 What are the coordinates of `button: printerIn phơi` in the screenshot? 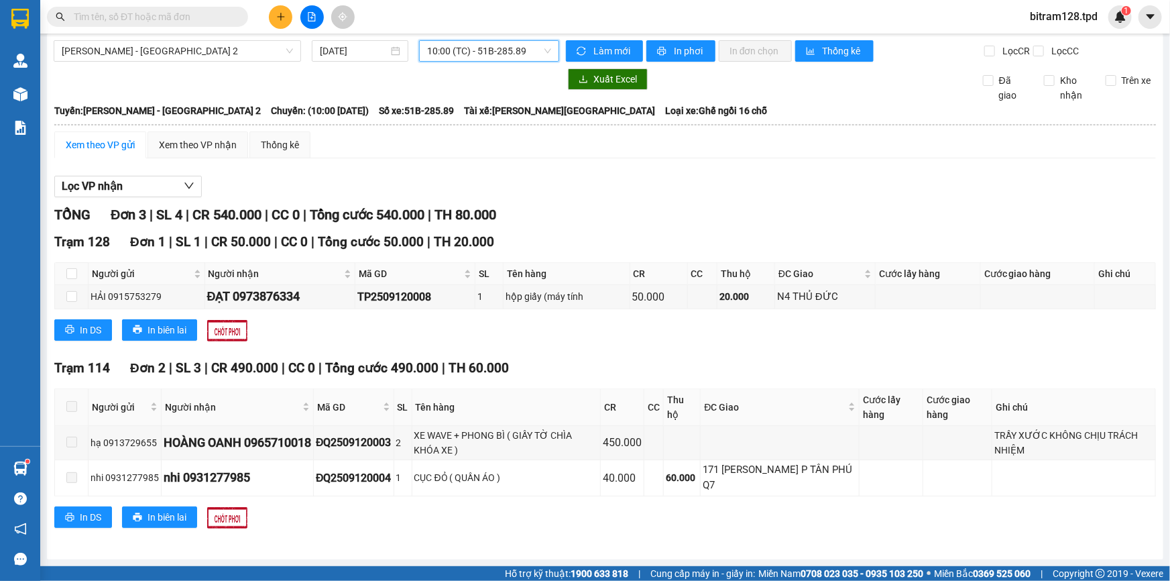 It's located at (681, 51).